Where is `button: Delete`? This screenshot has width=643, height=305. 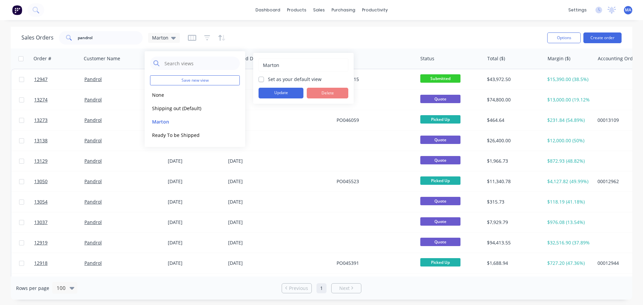 button: Delete is located at coordinates (327, 93).